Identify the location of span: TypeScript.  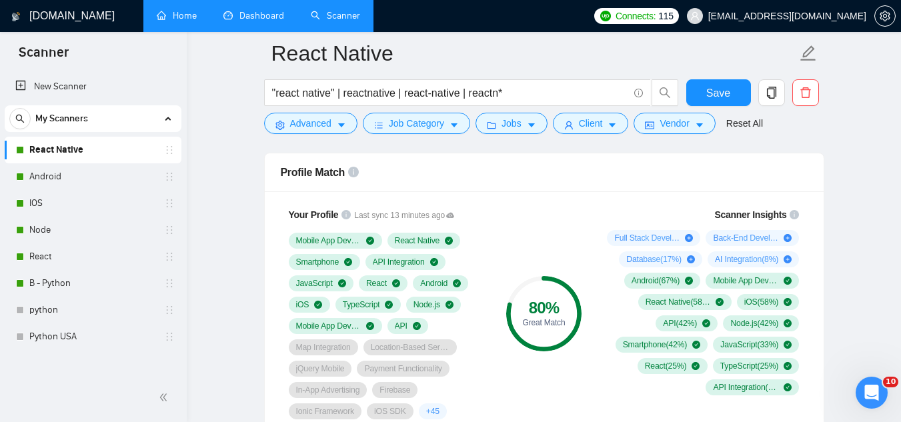
(361, 305).